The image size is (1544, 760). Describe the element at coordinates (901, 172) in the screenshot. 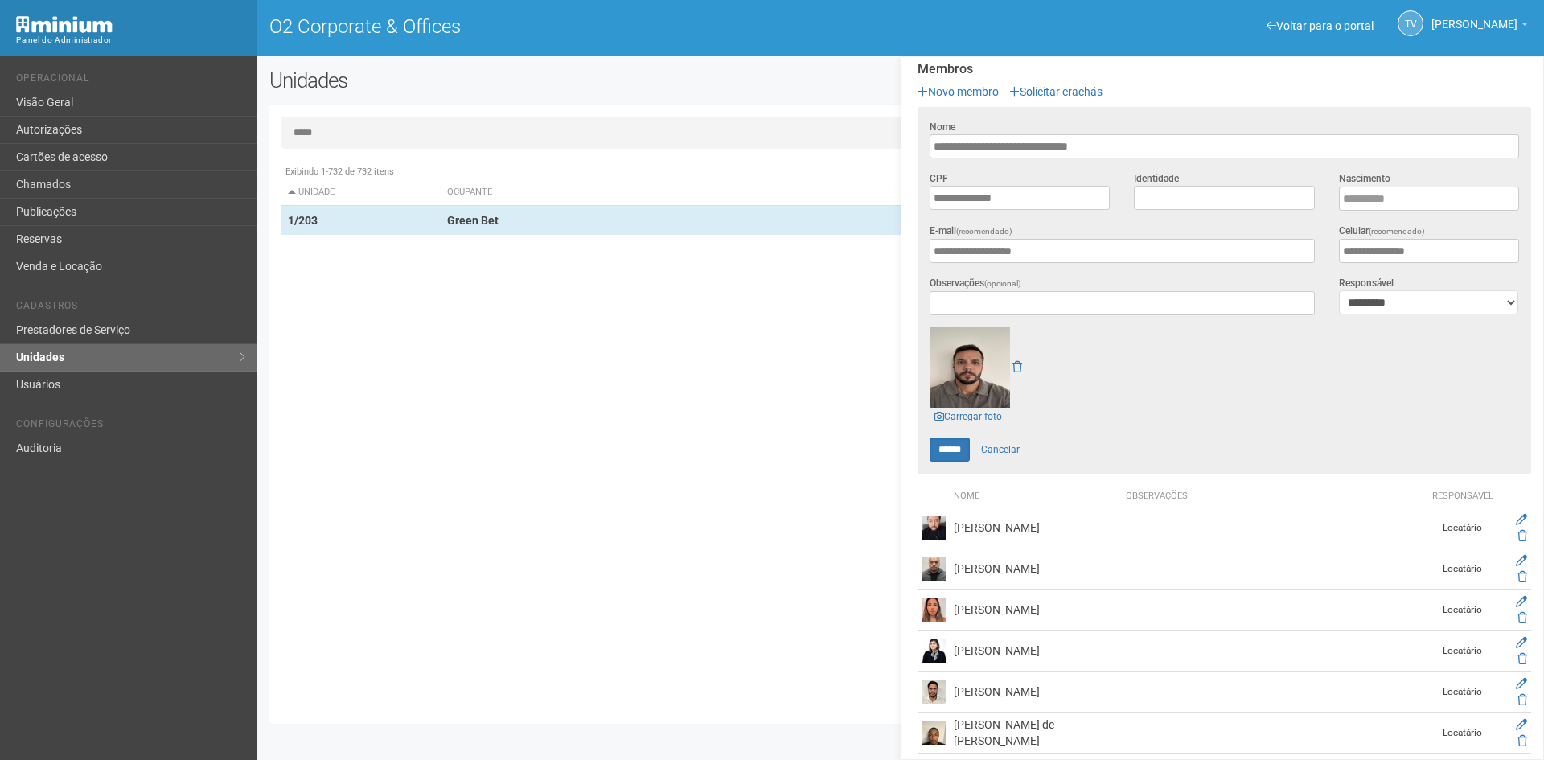

I see `div: Exibindo 1-732 de 732 itens` at that location.